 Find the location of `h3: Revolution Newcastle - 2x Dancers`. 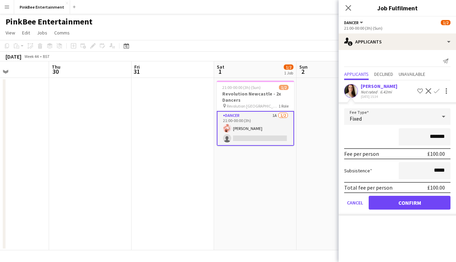

h3: Revolution Newcastle - 2x Dancers is located at coordinates (255, 97).